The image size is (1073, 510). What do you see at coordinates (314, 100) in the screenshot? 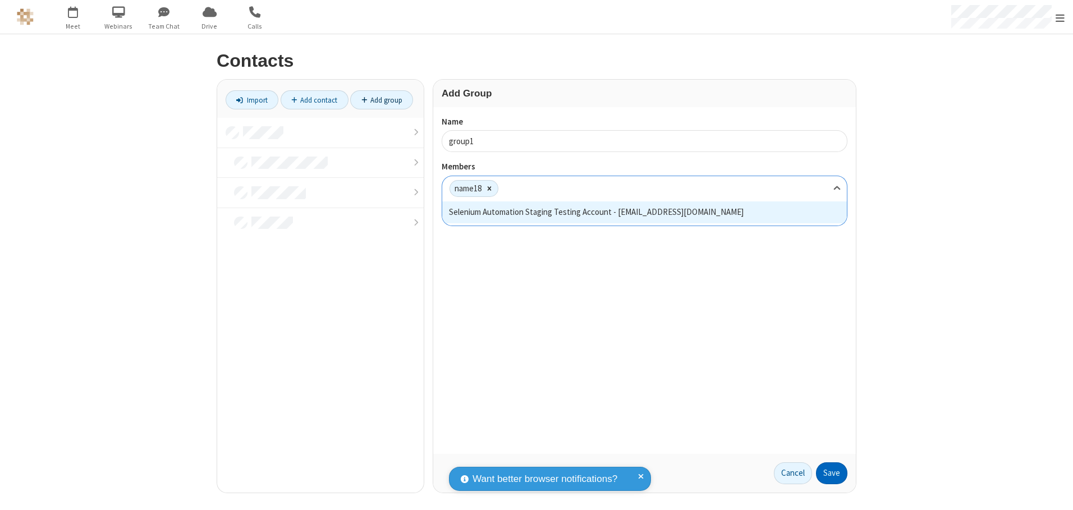
I see `a: Add contact` at bounding box center [314, 100].